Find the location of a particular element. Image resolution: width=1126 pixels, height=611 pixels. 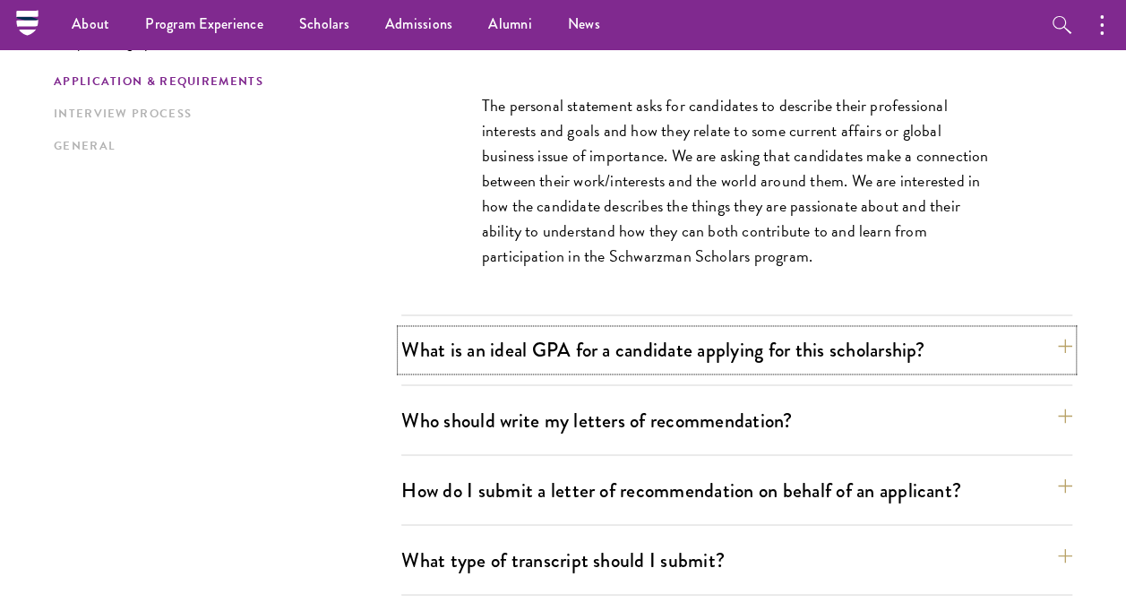

a: General is located at coordinates (222, 146).